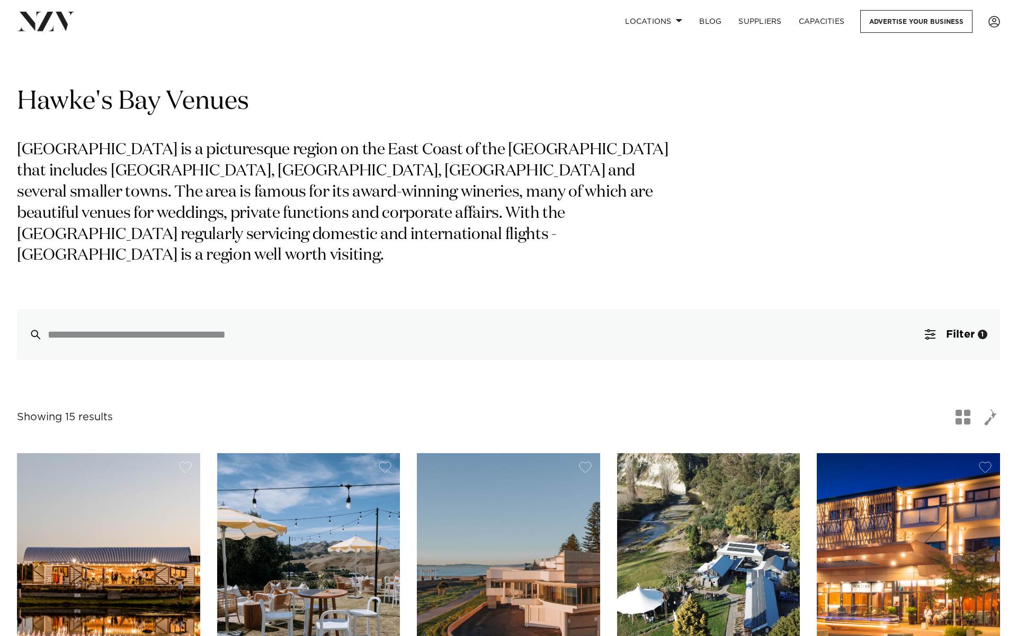 The width and height of the screenshot is (1017, 636). What do you see at coordinates (960, 334) in the screenshot?
I see `span: Filter` at bounding box center [960, 334].